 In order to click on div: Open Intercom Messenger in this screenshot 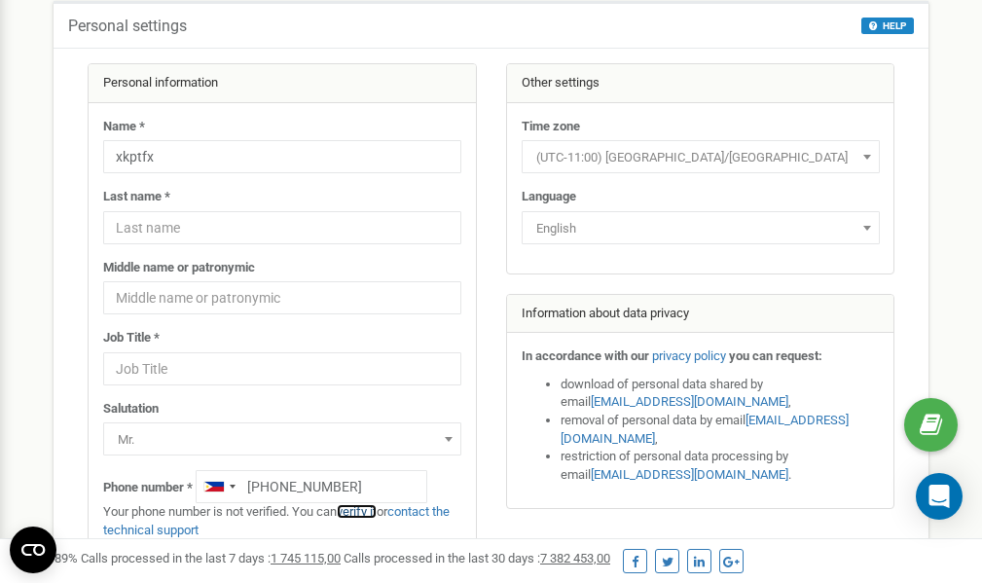, I will do `click(939, 496)`.